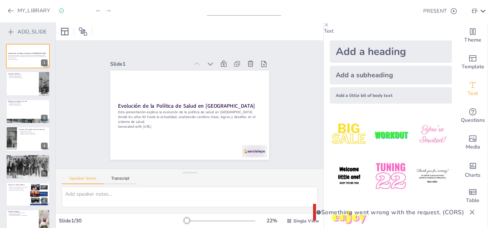 The image size is (488, 228). Describe the element at coordinates (28, 104) in the screenshot. I see `p: Mejora de infraestructura` at that location.